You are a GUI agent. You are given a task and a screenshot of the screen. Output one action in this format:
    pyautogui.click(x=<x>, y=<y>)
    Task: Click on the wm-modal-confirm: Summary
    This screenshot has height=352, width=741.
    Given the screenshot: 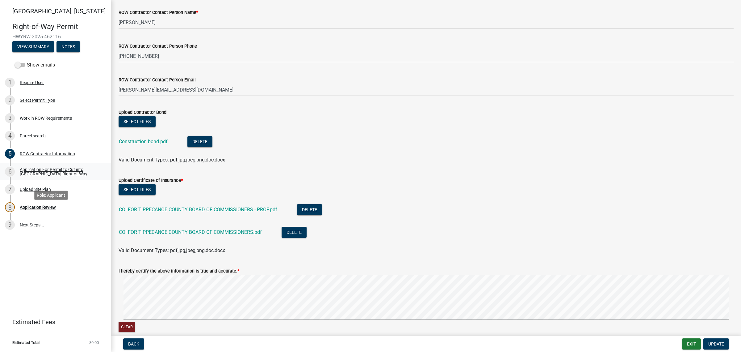 What is the action you would take?
    pyautogui.click(x=33, y=47)
    